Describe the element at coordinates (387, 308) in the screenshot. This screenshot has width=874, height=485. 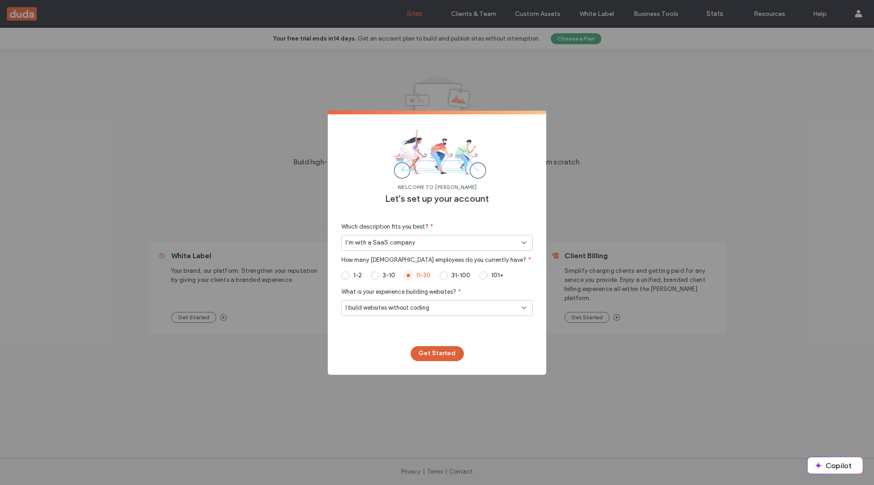
I see `span: I build websites without coding` at that location.